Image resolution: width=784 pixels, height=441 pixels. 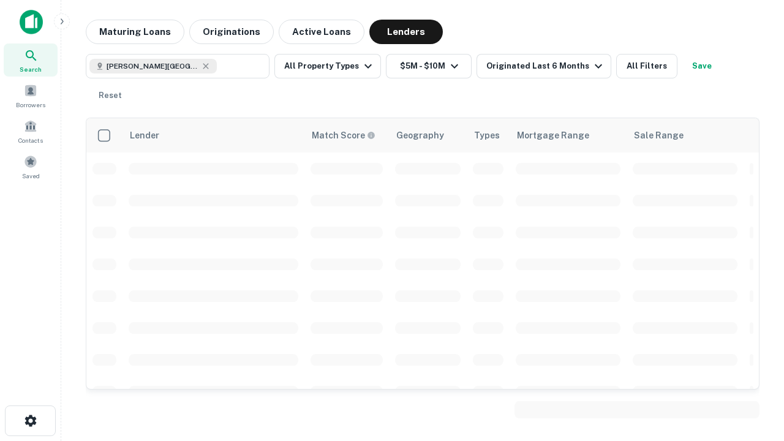 I want to click on span: Borrowers, so click(x=31, y=105).